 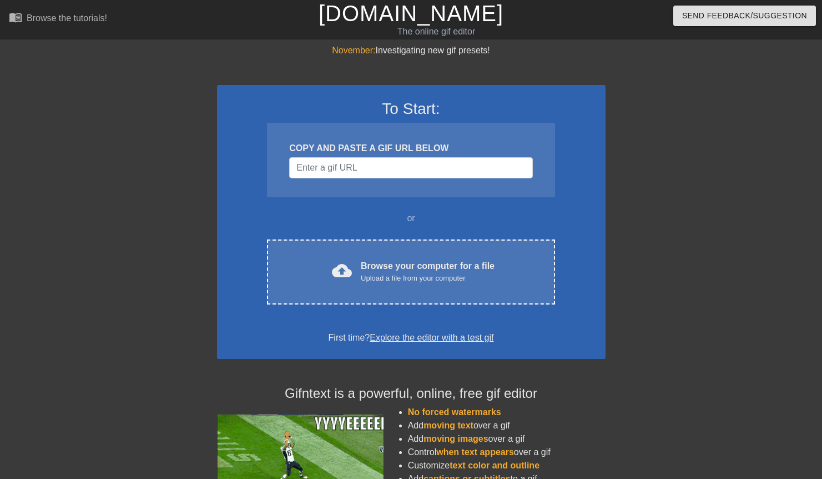 What do you see at coordinates (455, 411) in the screenshot?
I see `span: No forced watermarks` at bounding box center [455, 411].